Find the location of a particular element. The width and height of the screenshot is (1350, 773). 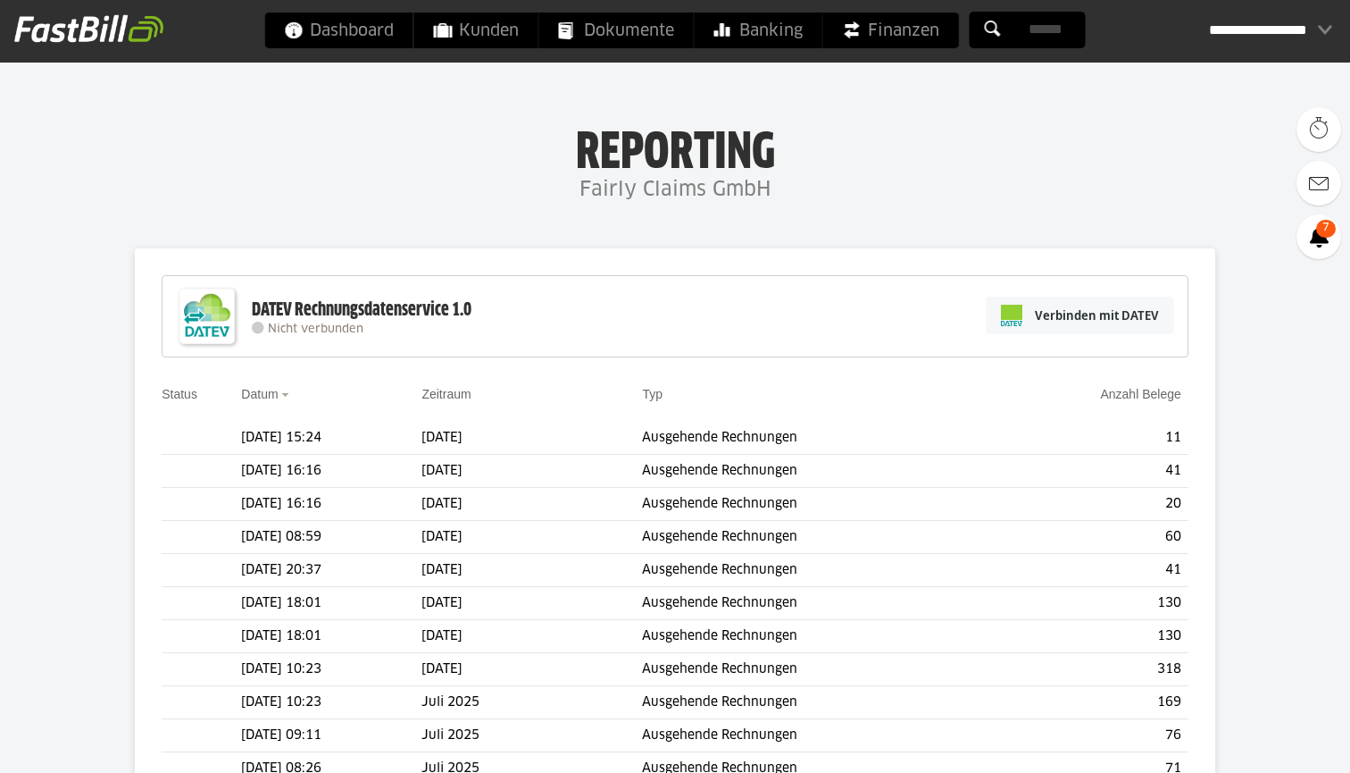

span: Dashboard is located at coordinates (339, 30).